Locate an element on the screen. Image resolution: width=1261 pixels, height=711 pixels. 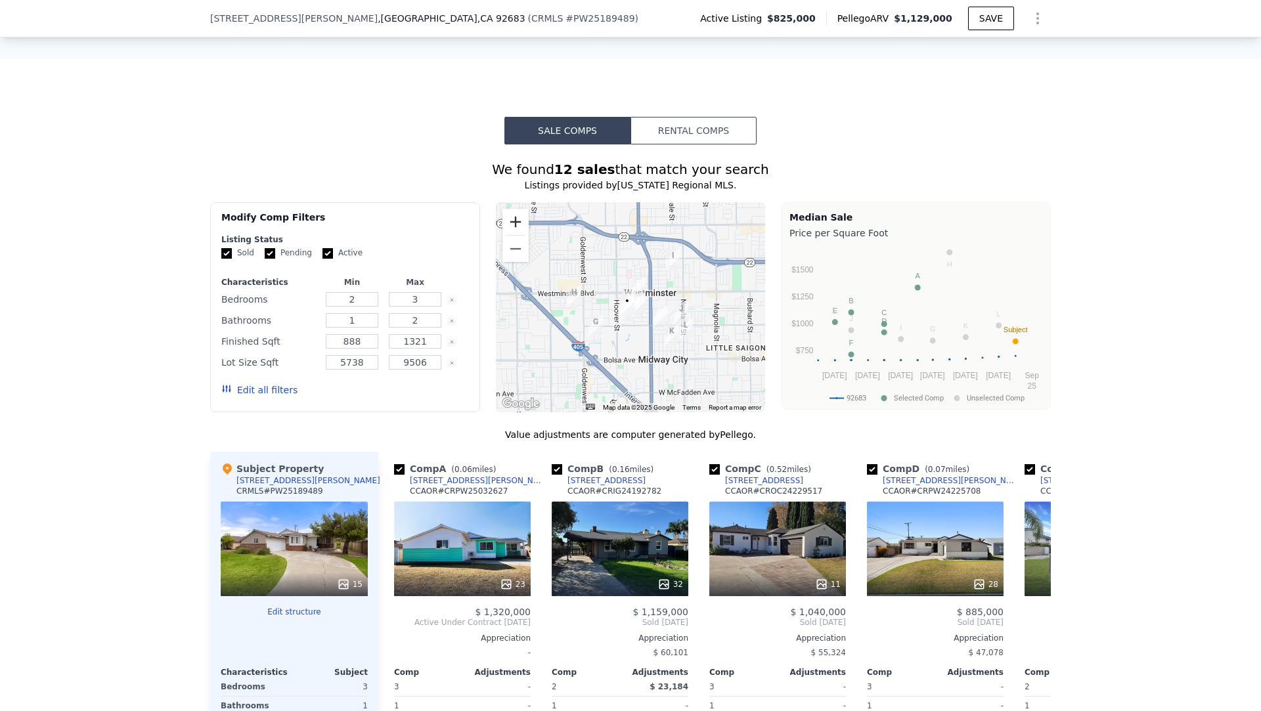
text: G is located at coordinates (933, 329).